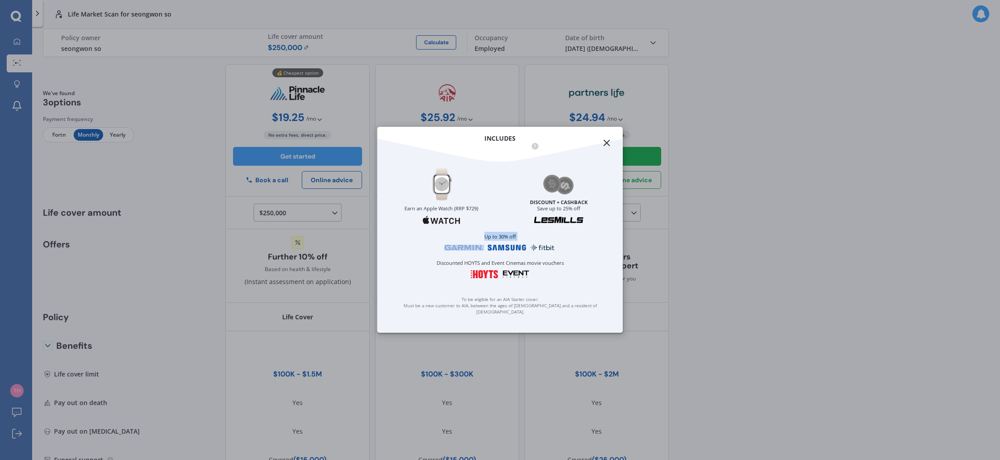 The height and width of the screenshot is (460, 1000). I want to click on small: Up to 30% off, so click(500, 236).